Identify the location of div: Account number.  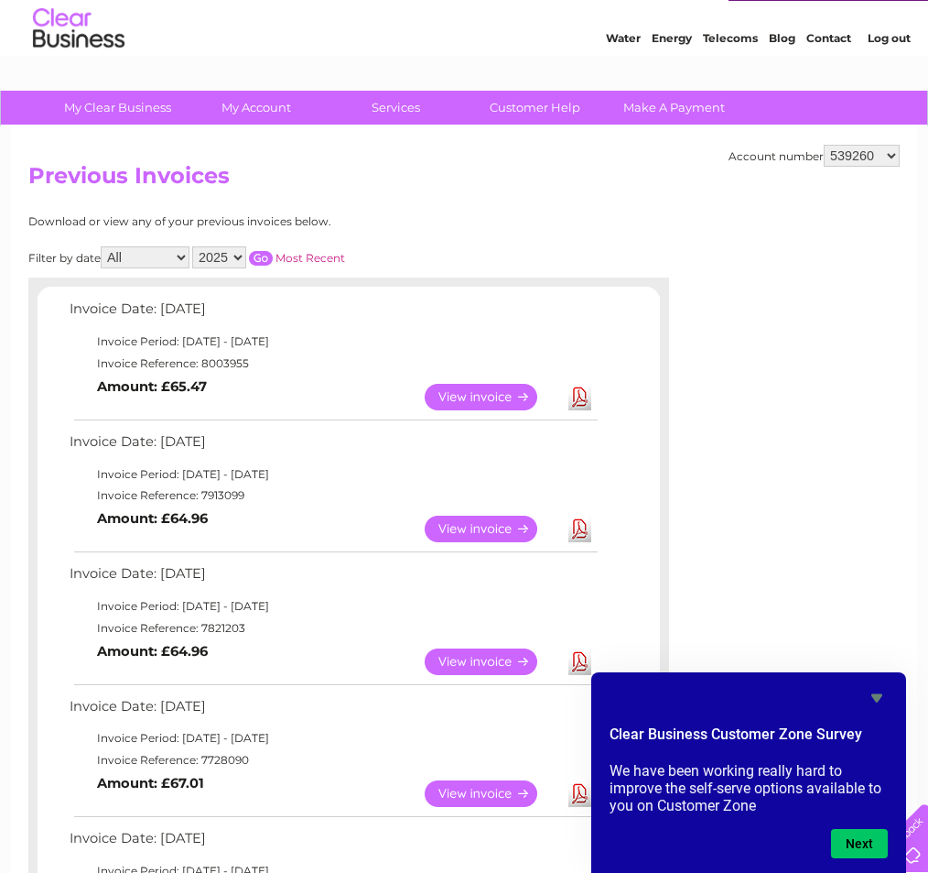
(814, 156).